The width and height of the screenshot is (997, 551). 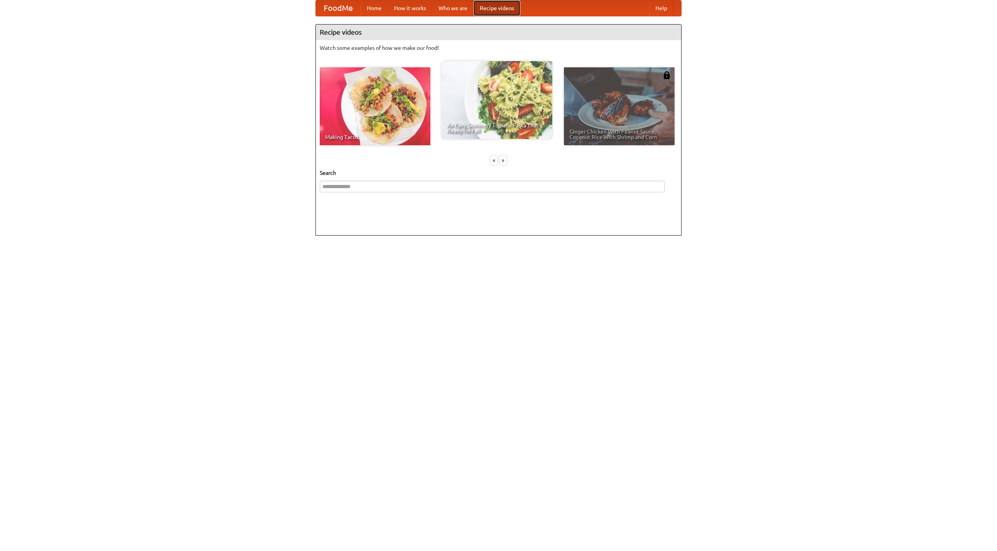 What do you see at coordinates (374, 8) in the screenshot?
I see `a: Home` at bounding box center [374, 8].